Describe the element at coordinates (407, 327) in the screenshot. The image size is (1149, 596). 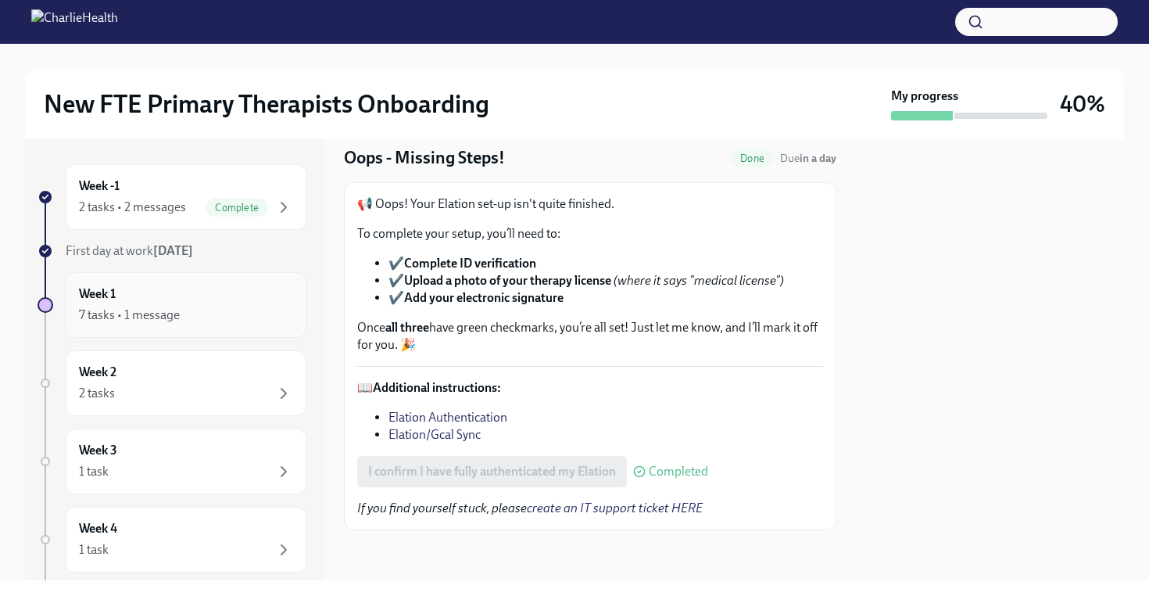
I see `strong: all three` at that location.